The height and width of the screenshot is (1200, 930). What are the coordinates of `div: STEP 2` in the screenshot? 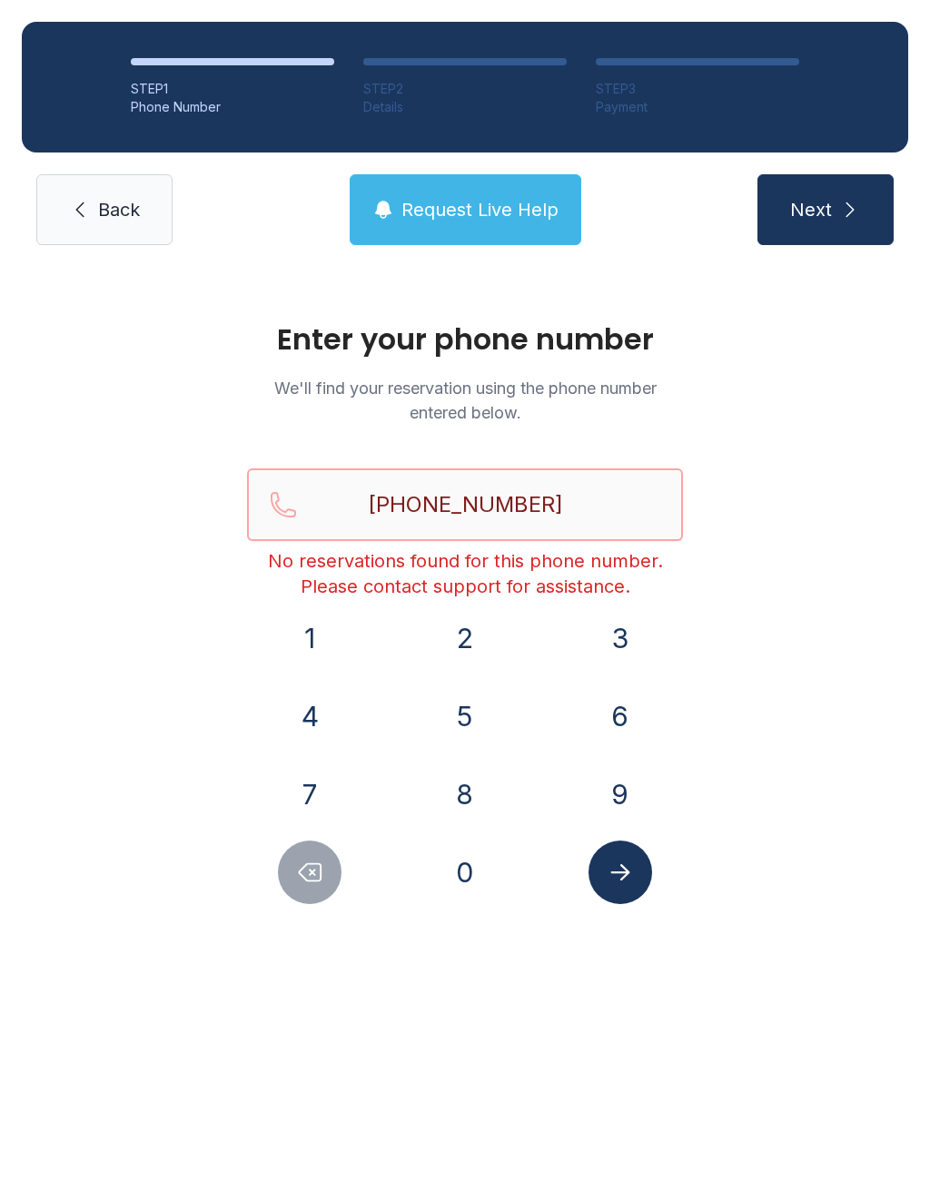 It's located at (465, 89).